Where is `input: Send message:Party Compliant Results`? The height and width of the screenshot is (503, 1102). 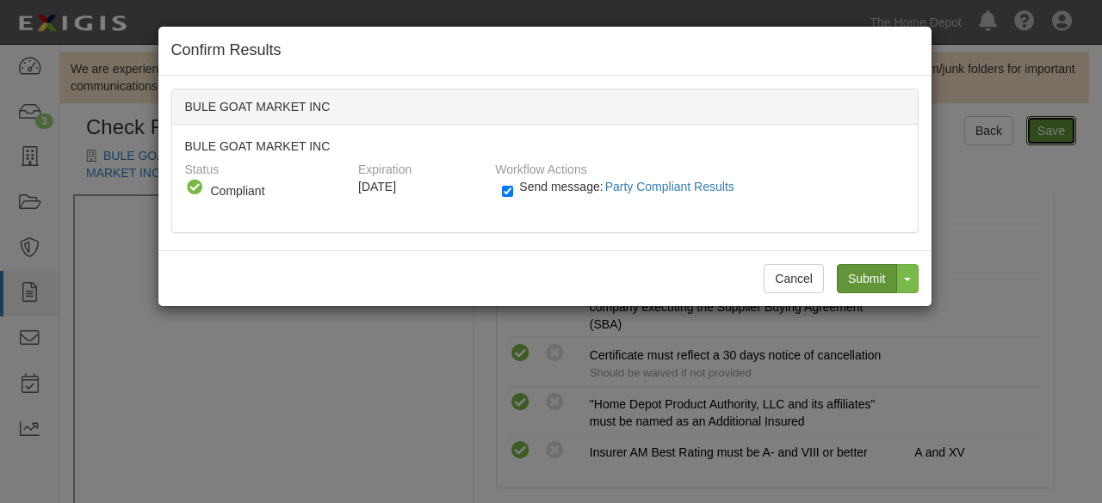
input: Send message:Party Compliant Results is located at coordinates (507, 191).